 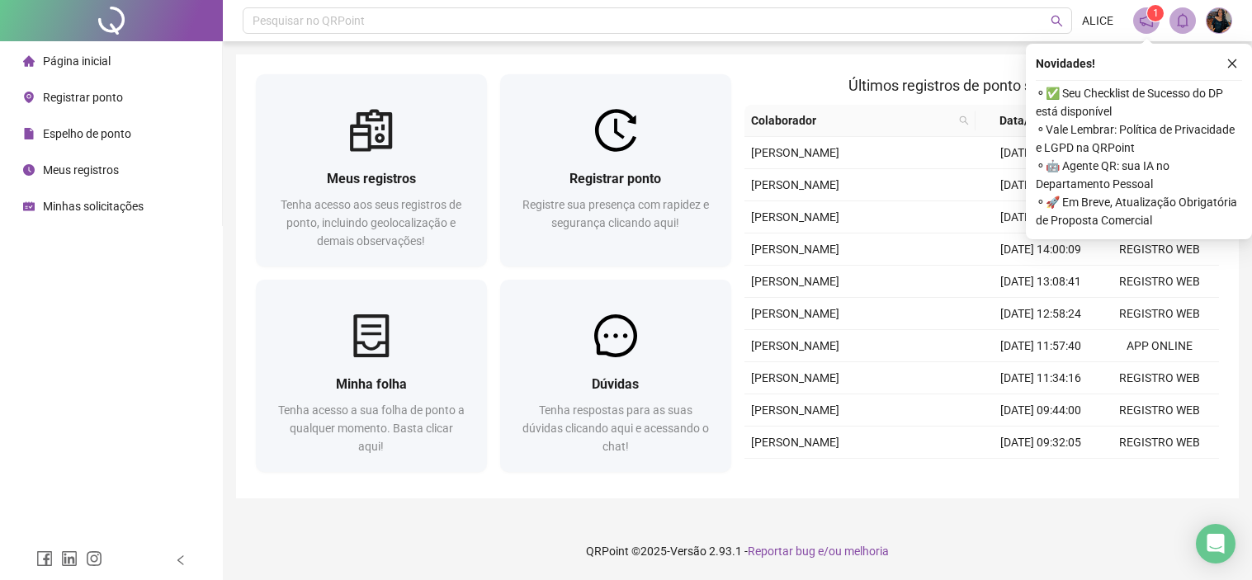 What do you see at coordinates (29, 61) in the screenshot?
I see `span: home` at bounding box center [29, 61].